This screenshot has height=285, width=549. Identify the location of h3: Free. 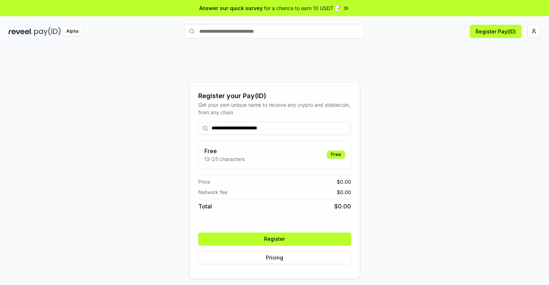
(225, 151).